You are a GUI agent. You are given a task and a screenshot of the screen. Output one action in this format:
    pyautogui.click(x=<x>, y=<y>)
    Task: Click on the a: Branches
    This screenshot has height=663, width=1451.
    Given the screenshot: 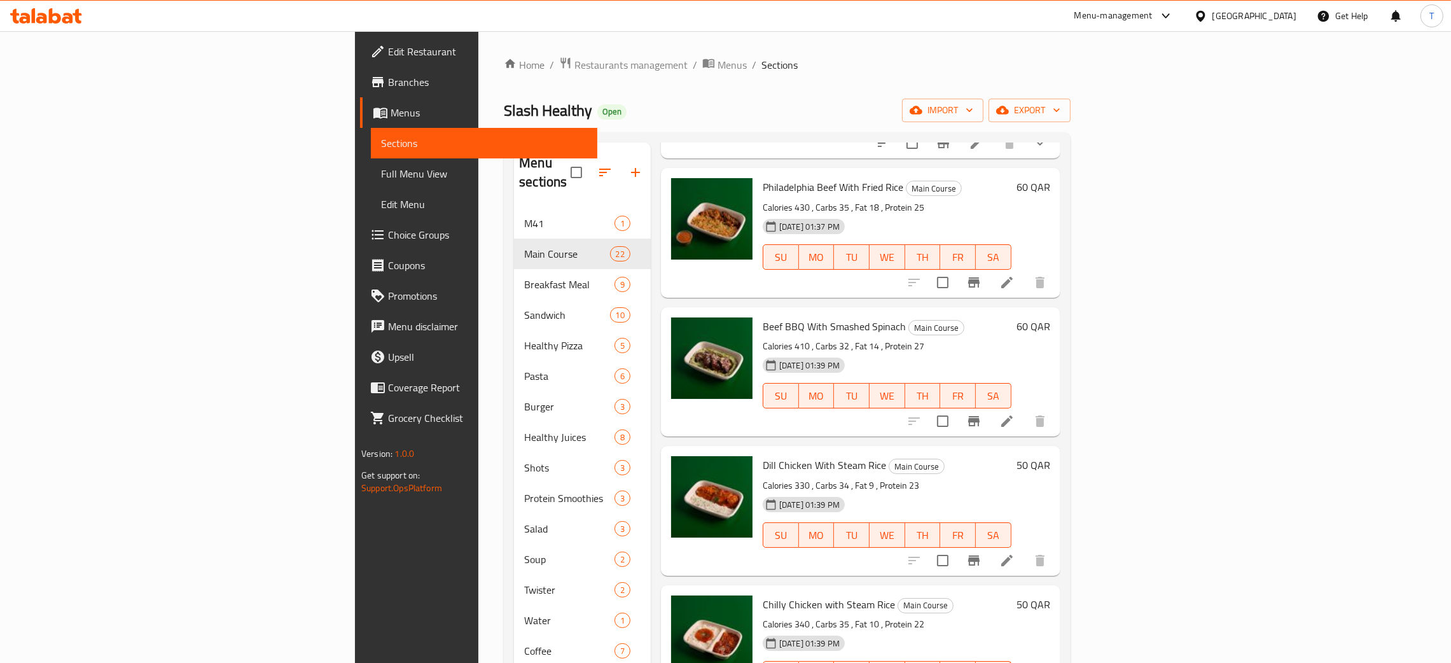 What is the action you would take?
    pyautogui.click(x=478, y=82)
    